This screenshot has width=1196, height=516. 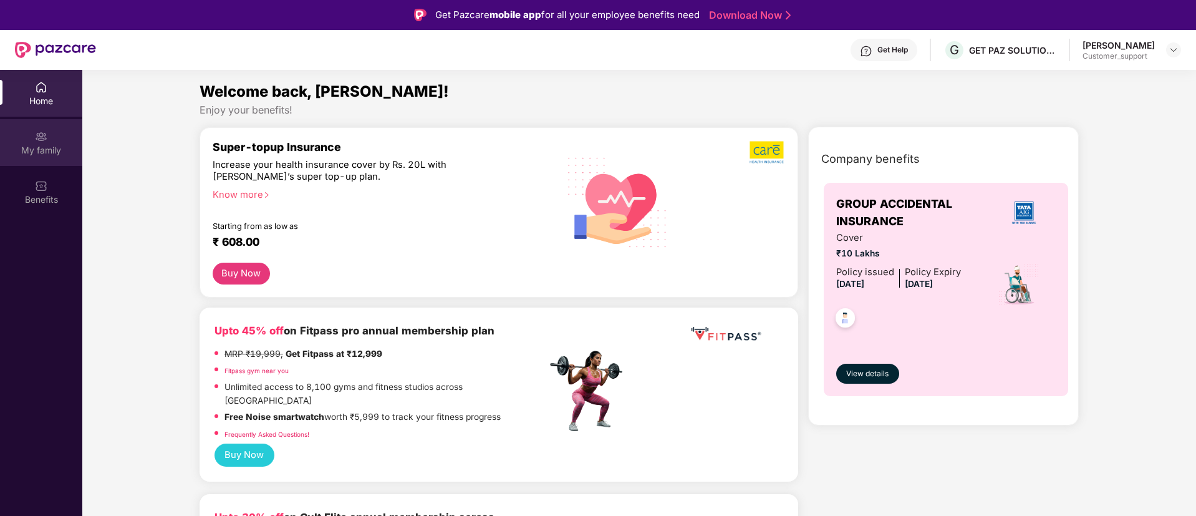 What do you see at coordinates (256, 370) in the screenshot?
I see `a: Fitpass gym near you` at bounding box center [256, 370].